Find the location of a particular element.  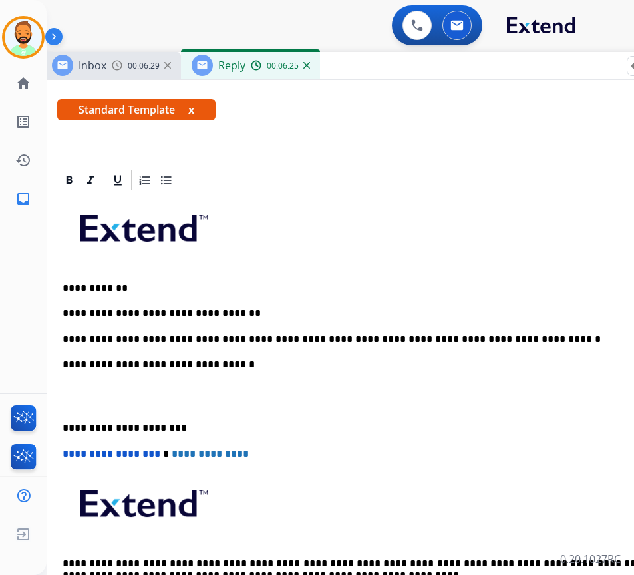

div: Underline is located at coordinates (118, 180).